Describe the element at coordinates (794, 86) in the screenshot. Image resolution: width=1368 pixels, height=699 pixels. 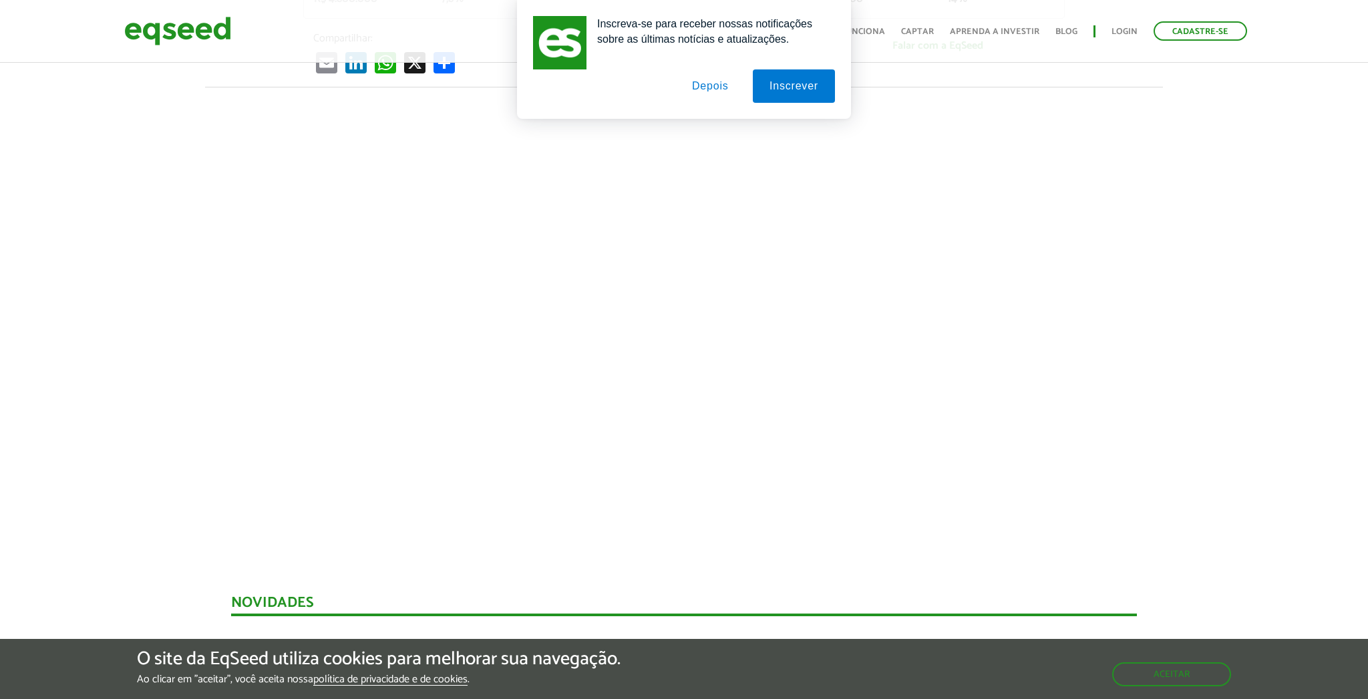
I see `button: Inscrever` at that location.